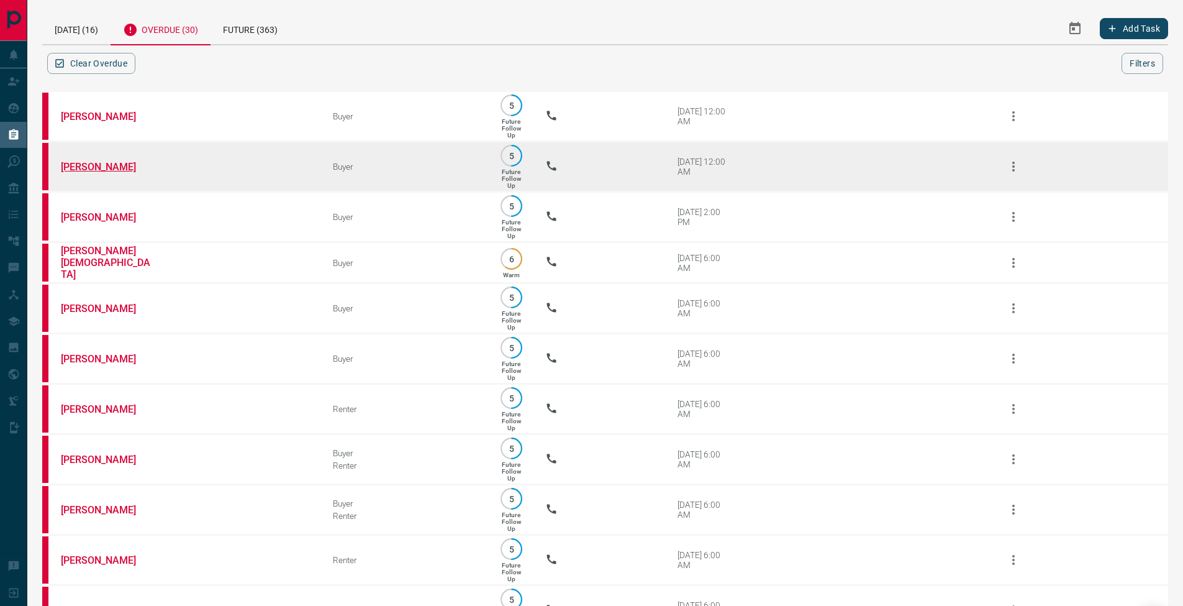  I want to click on button: Clear Overdue, so click(91, 63).